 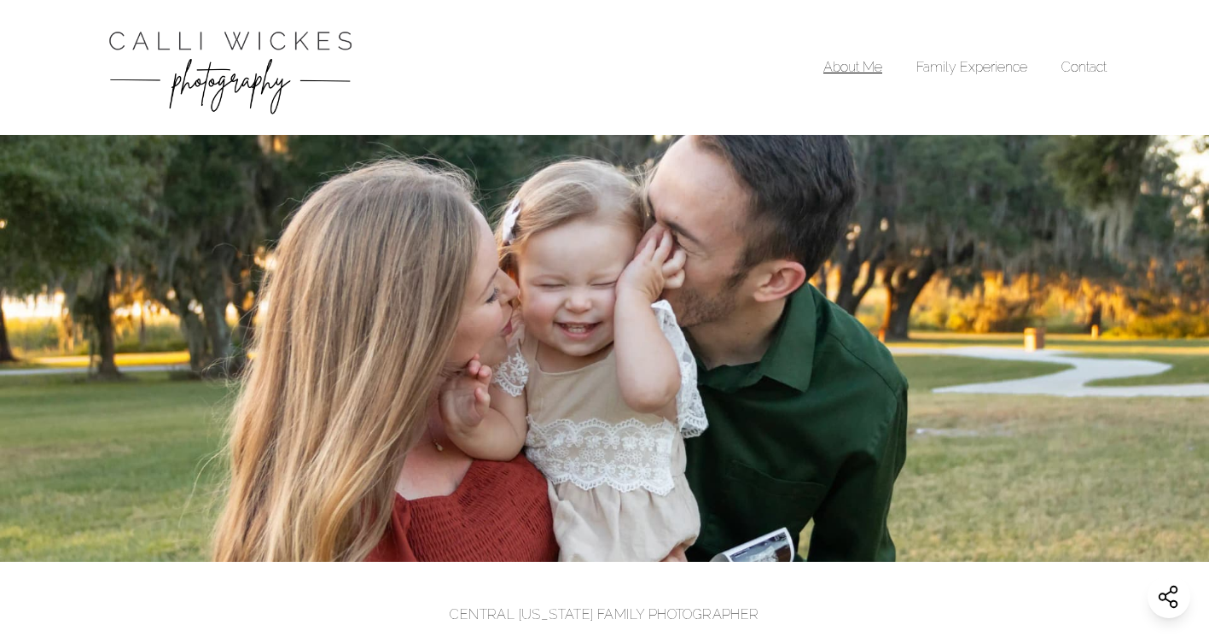 I want to click on button: Share this website, so click(x=1169, y=597).